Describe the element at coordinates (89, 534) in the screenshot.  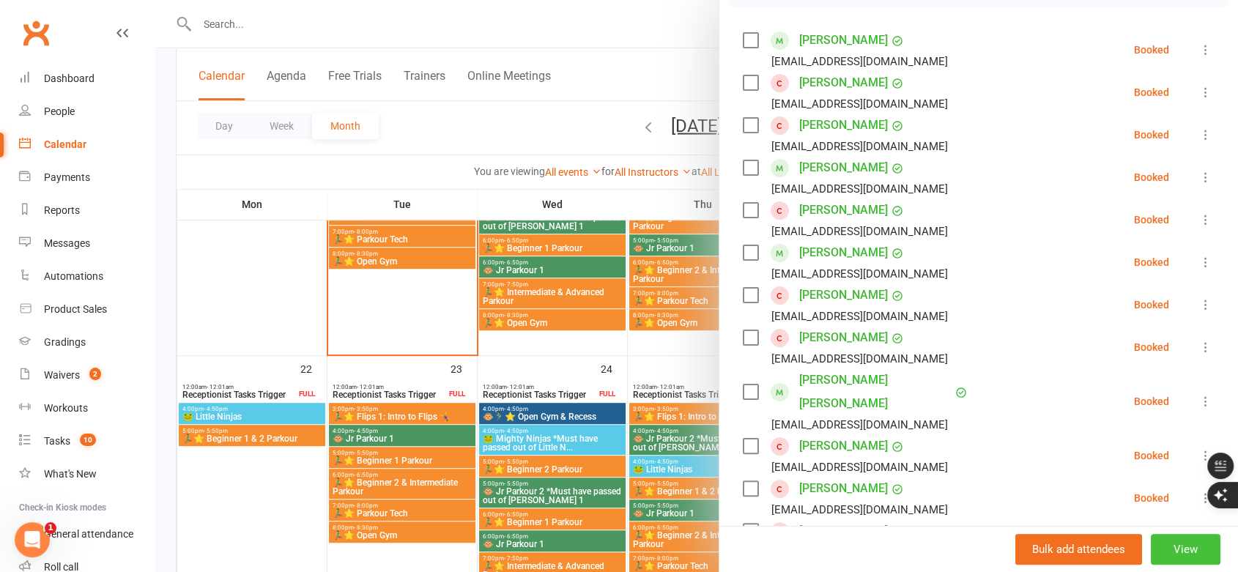
I see `div: General attendance` at that location.